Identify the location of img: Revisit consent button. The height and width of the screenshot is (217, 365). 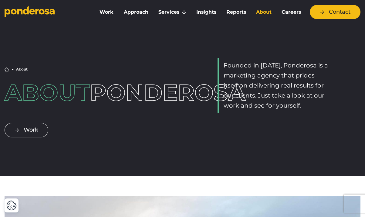
(12, 205).